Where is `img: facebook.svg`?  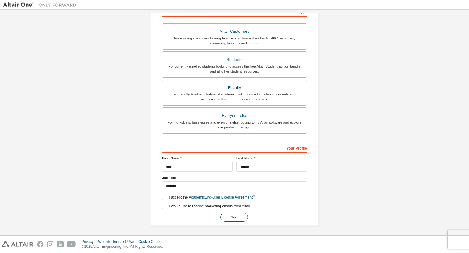
img: facebook.svg is located at coordinates (40, 244).